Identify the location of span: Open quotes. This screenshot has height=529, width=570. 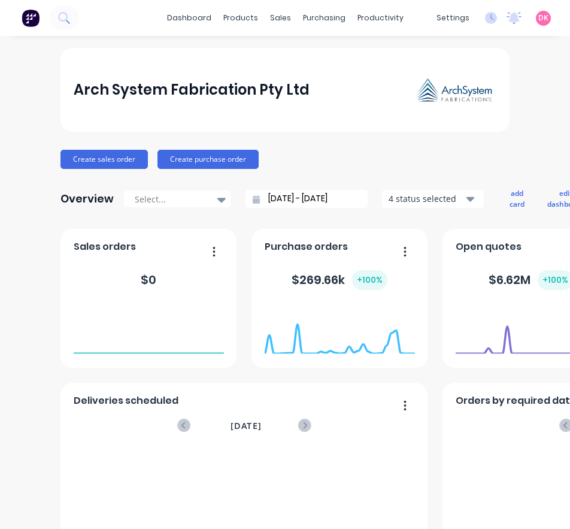
(489, 247).